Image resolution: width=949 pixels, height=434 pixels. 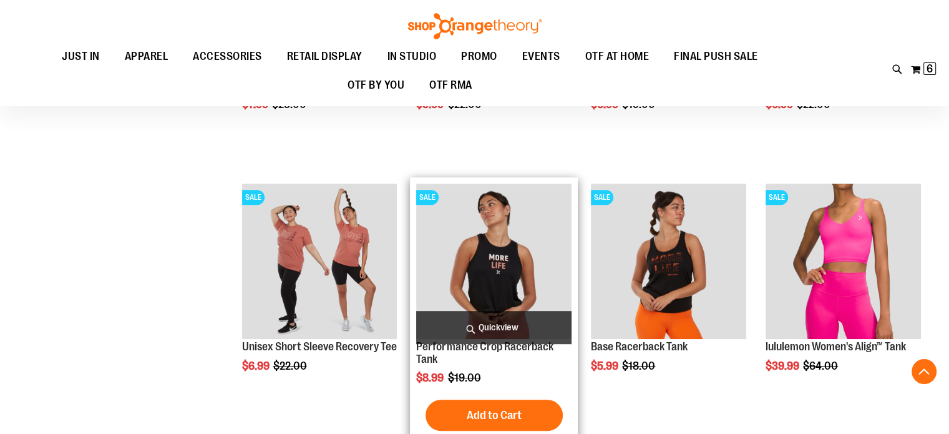 What do you see at coordinates (639, 366) in the screenshot?
I see `span: $18.00` at bounding box center [639, 366].